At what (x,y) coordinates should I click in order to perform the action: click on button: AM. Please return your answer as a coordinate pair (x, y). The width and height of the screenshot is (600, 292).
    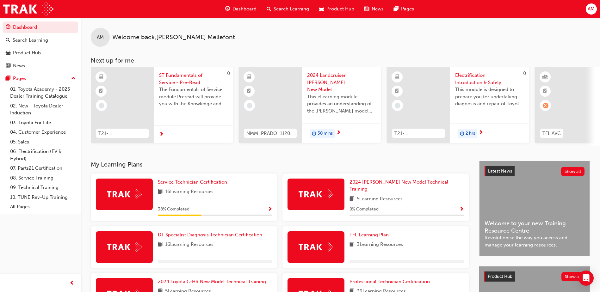
    Looking at the image, I should click on (591, 9).